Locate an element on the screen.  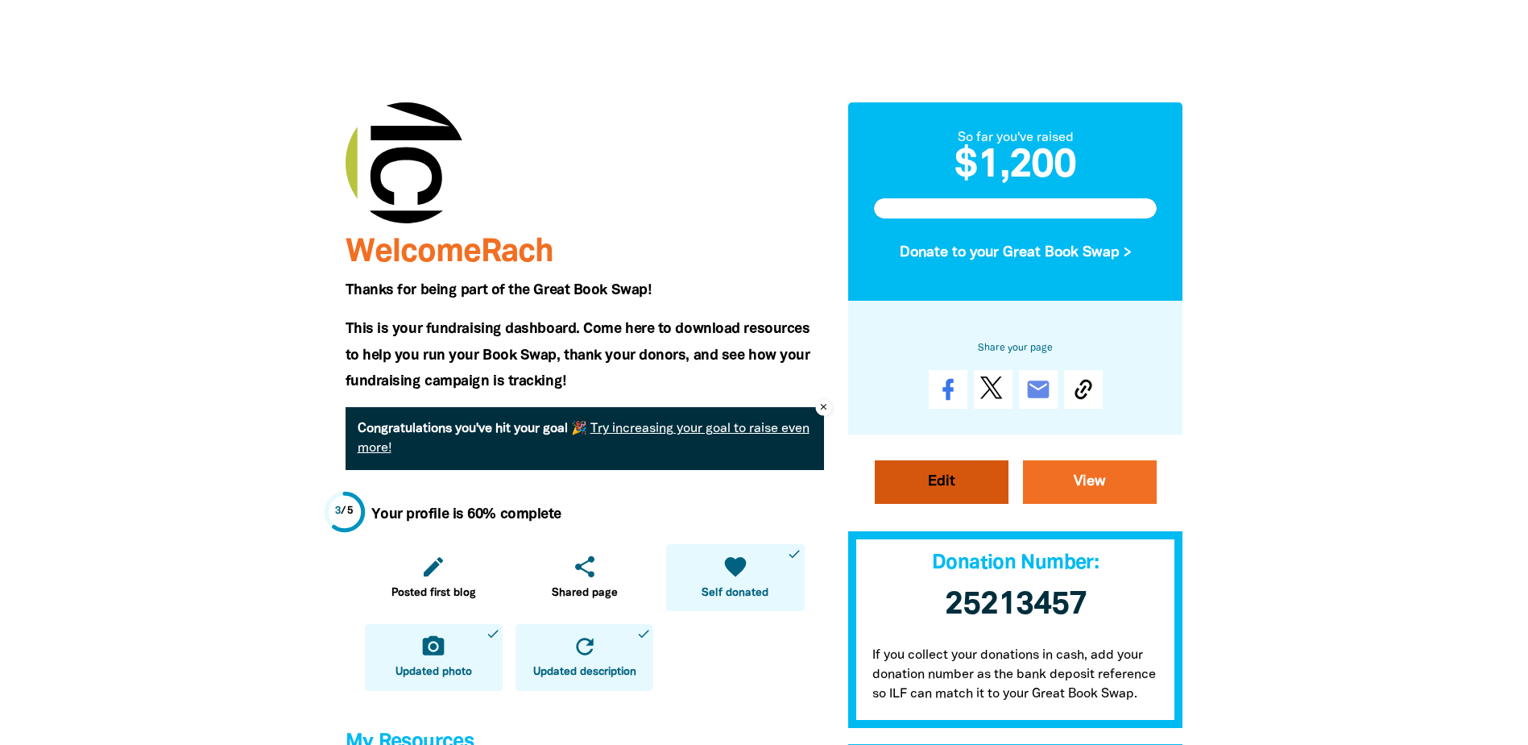
a: shareShared page is located at coordinates (584, 577).